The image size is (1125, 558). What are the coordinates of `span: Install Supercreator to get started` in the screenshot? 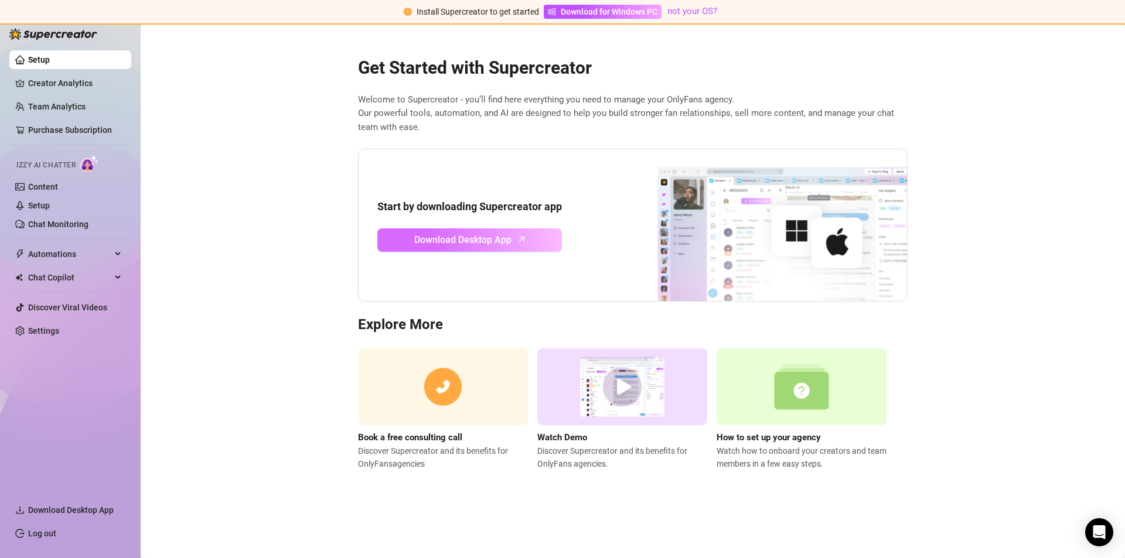 It's located at (478, 12).